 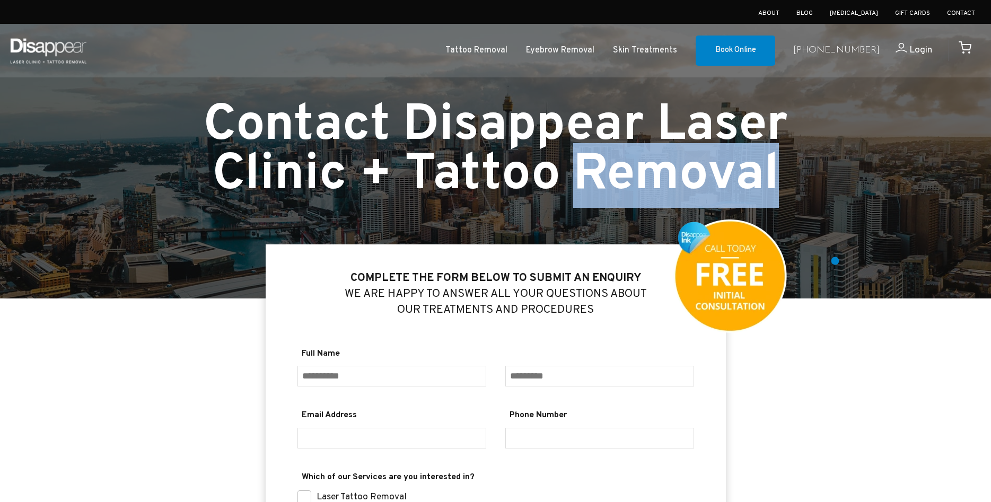 What do you see at coordinates (769, 13) in the screenshot?
I see `a: About` at bounding box center [769, 13].